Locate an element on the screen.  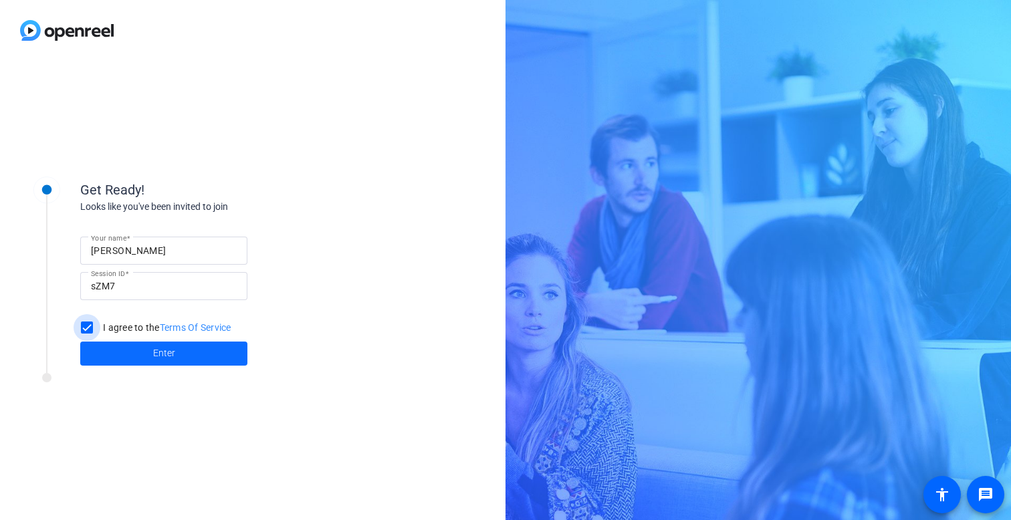
div: Looks like you've been invited to join is located at coordinates (214, 207).